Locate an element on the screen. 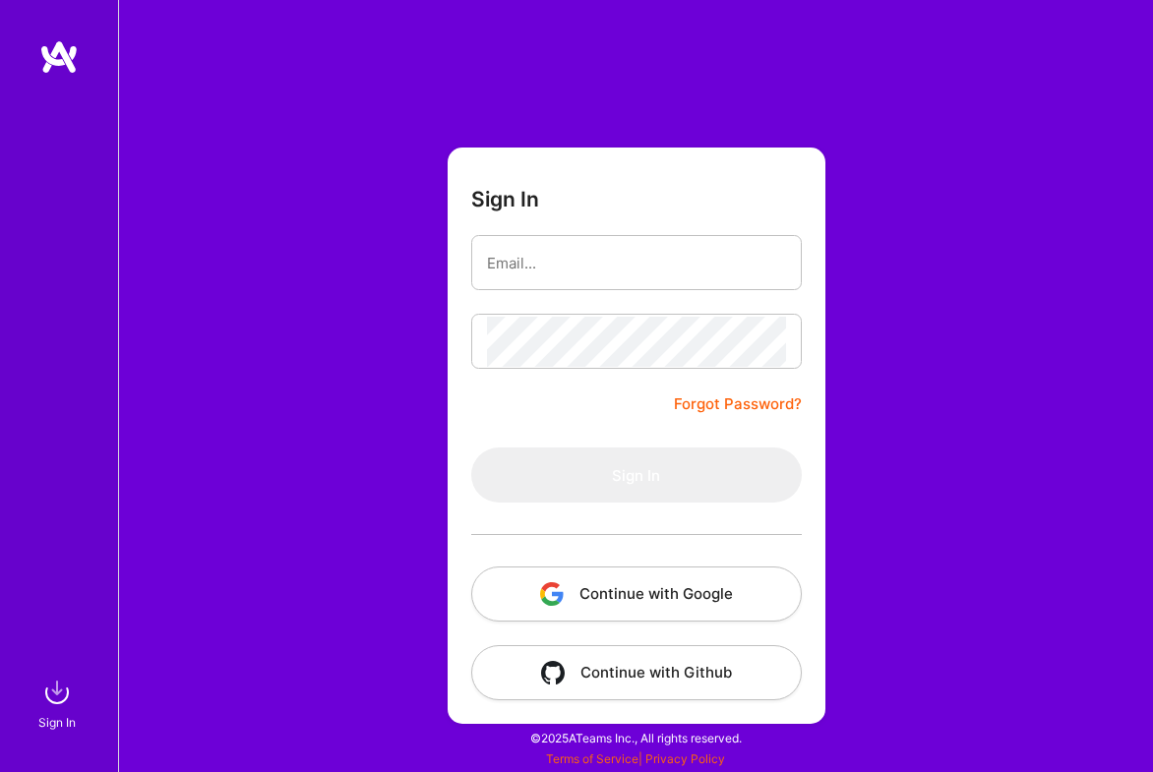  img: logo is located at coordinates (59, 57).